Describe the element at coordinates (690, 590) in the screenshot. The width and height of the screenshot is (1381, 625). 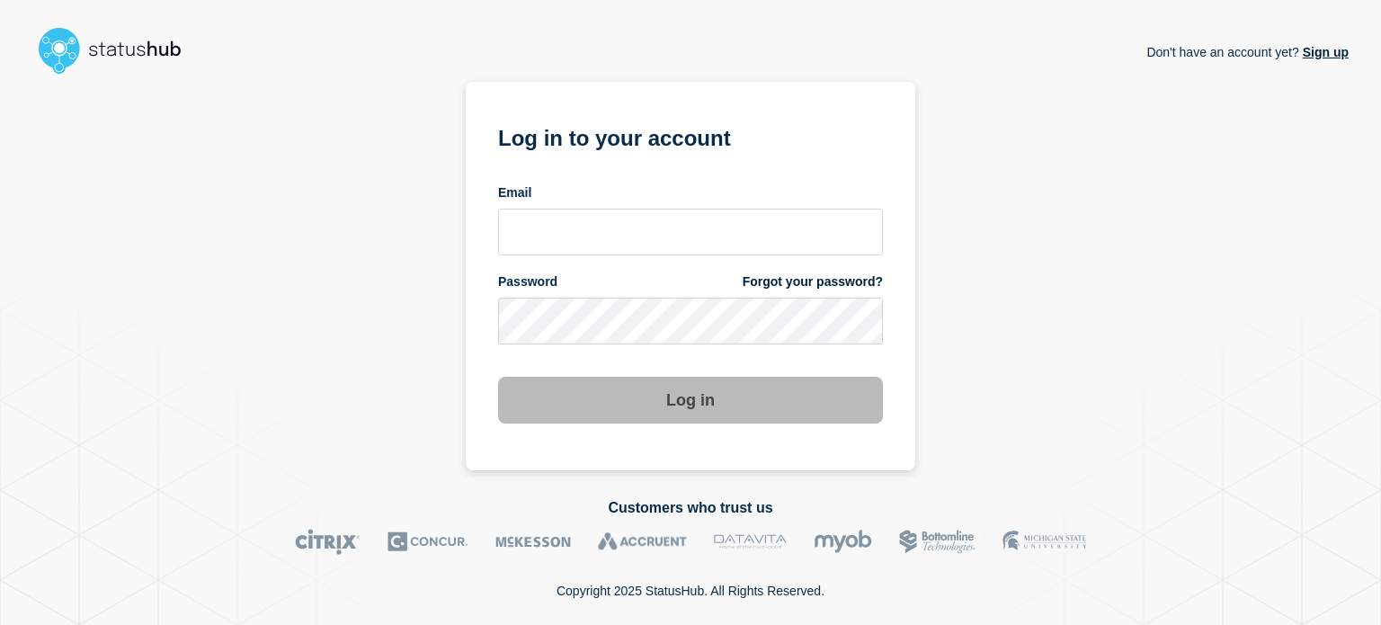
I see `p: Copyright 2025 StatusHub. All Rights Reserved.` at that location.